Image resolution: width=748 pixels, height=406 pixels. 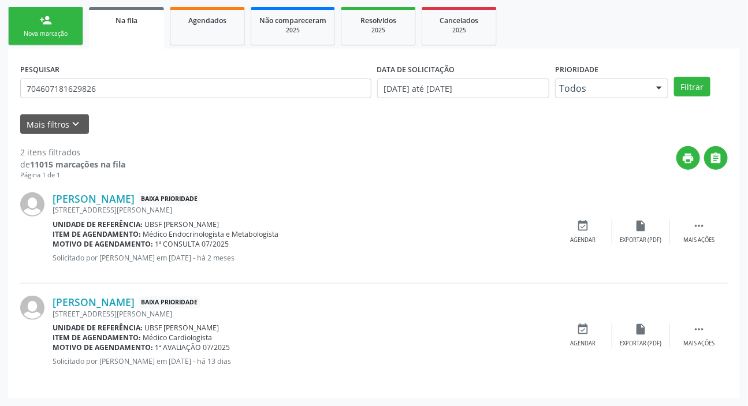 What do you see at coordinates (416, 69) in the screenshot?
I see `label: DATA DE SOLICITAÇÃO` at bounding box center [416, 69].